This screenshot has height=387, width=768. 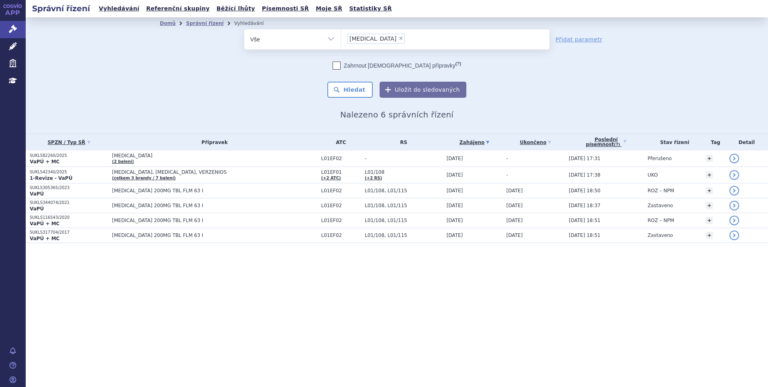 What do you see at coordinates (402, 142) in the screenshot?
I see `th: RS` at bounding box center [402, 142].